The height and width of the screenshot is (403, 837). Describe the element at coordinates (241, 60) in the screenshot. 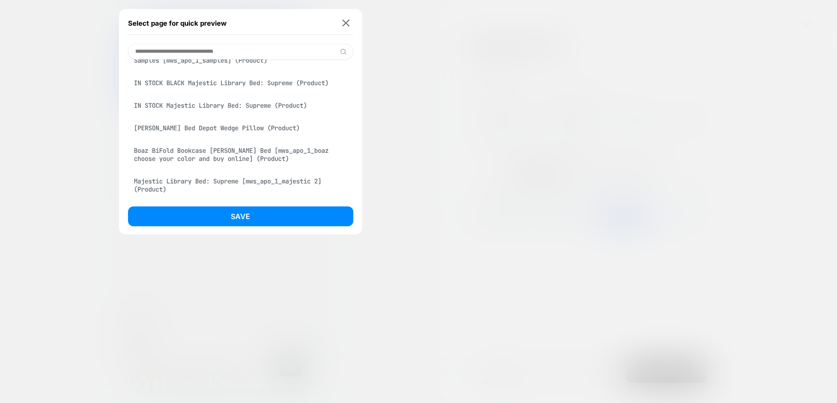

I see `div: Samples [mws_apo_1_samples] (Product)` at that location.